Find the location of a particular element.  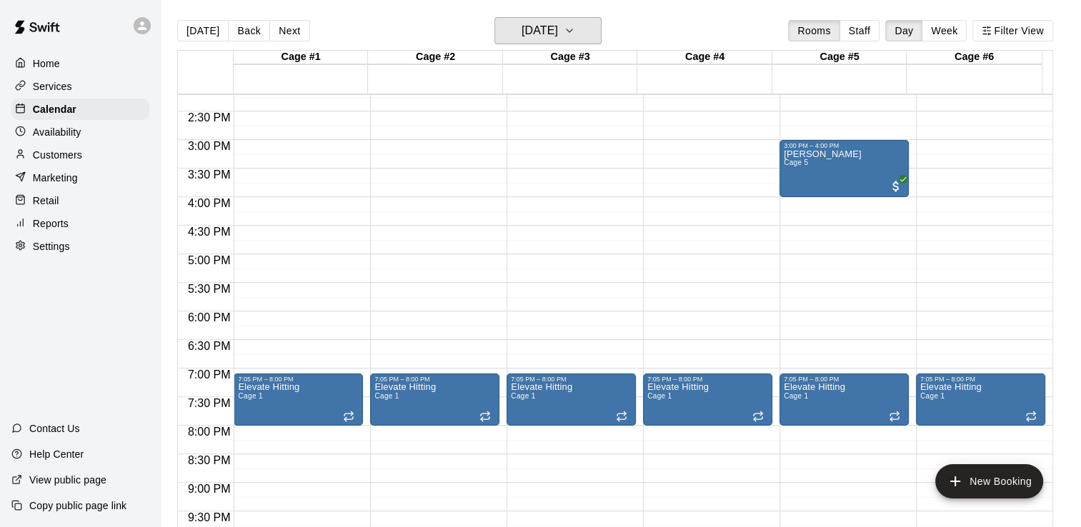

span: All customers have paid is located at coordinates (896, 187).